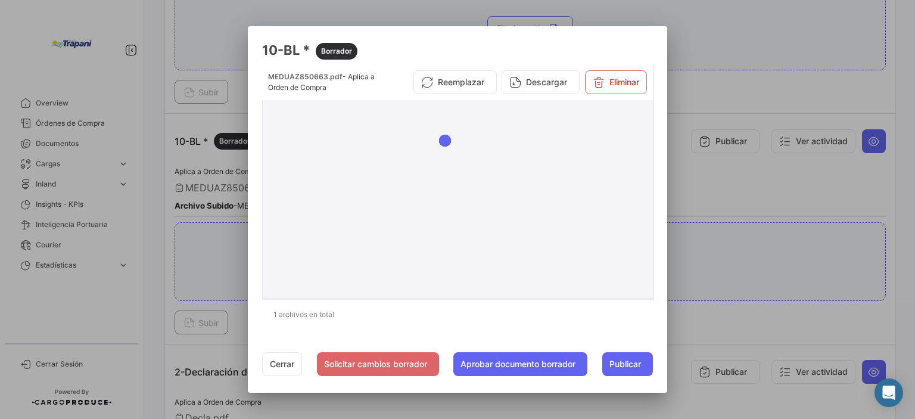 This screenshot has width=915, height=419. I want to click on button: Descargar, so click(540, 82).